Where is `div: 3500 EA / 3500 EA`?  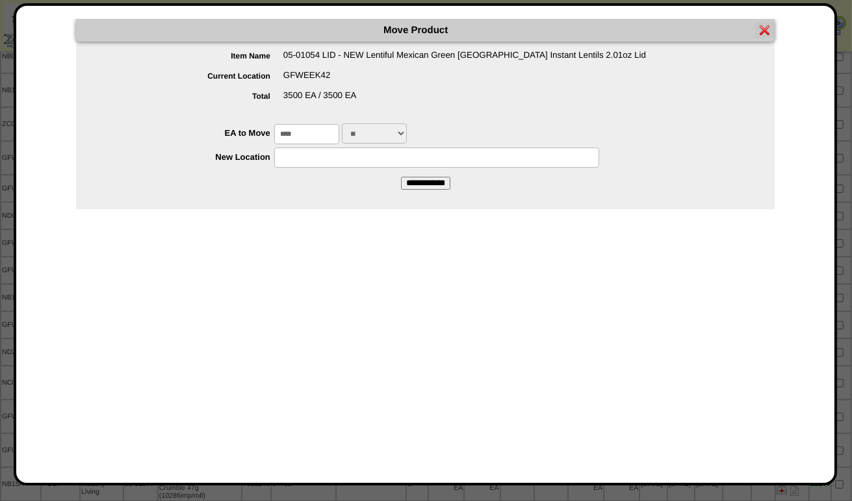 div: 3500 EA / 3500 EA is located at coordinates (438, 100).